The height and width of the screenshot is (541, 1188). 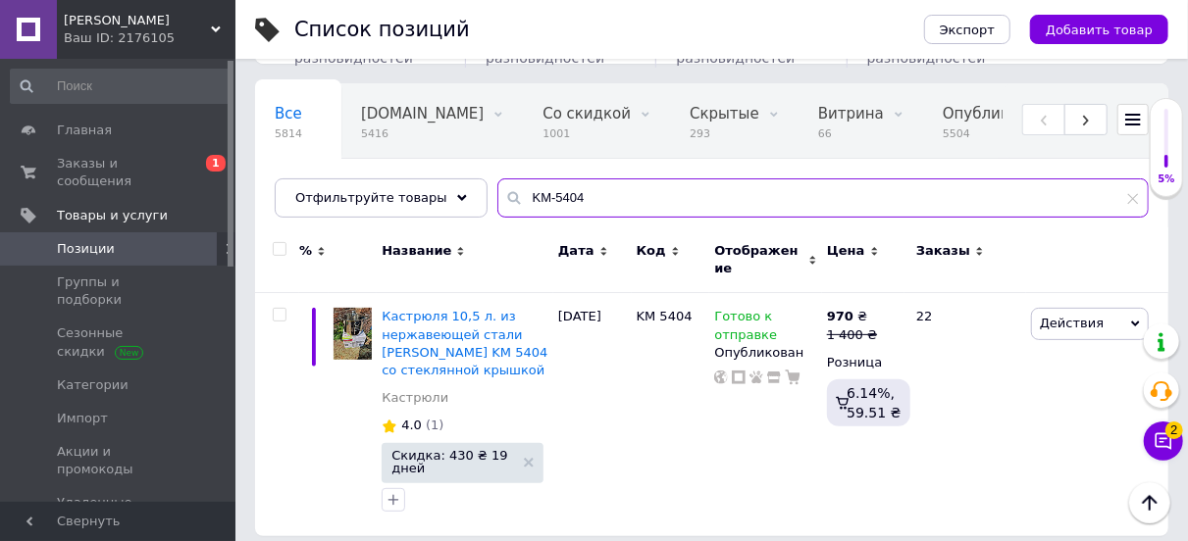 I want to click on div: 22, so click(x=965, y=415).